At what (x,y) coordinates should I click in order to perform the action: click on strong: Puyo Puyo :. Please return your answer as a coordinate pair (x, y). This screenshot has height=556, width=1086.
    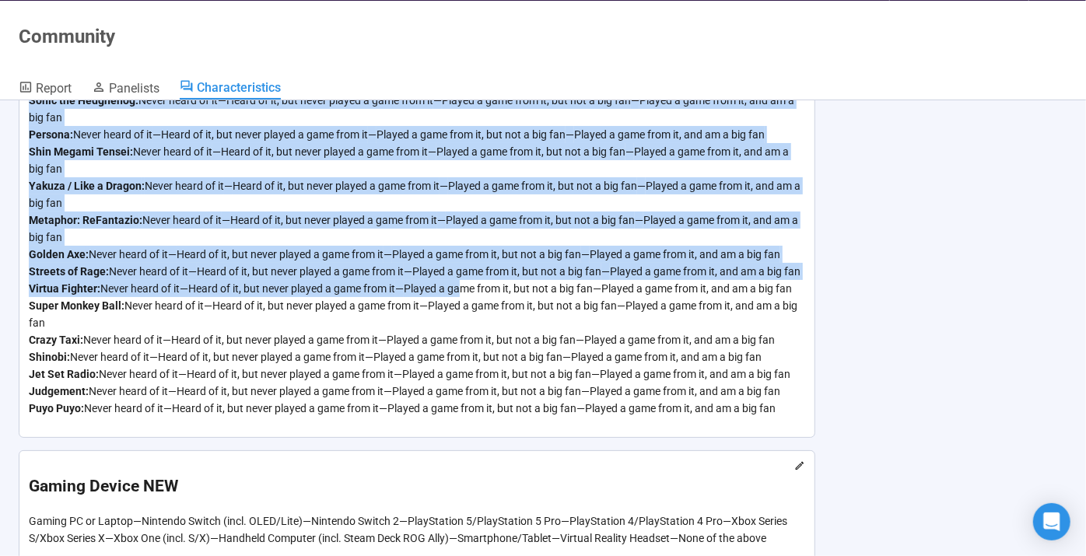
    Looking at the image, I should click on (56, 408).